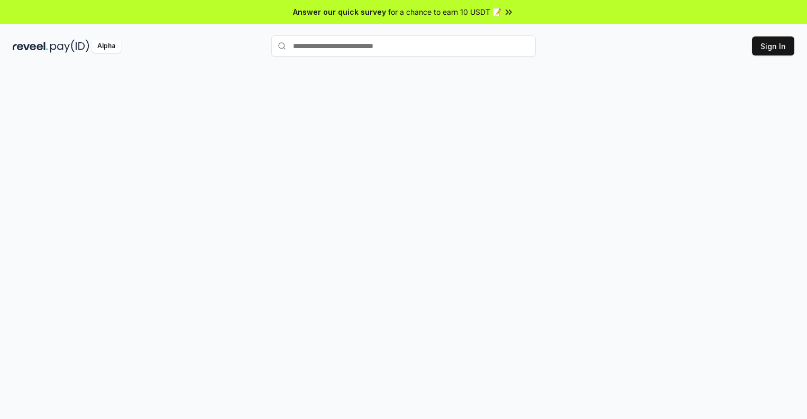  What do you see at coordinates (773, 46) in the screenshot?
I see `button: Sign In` at bounding box center [773, 46].